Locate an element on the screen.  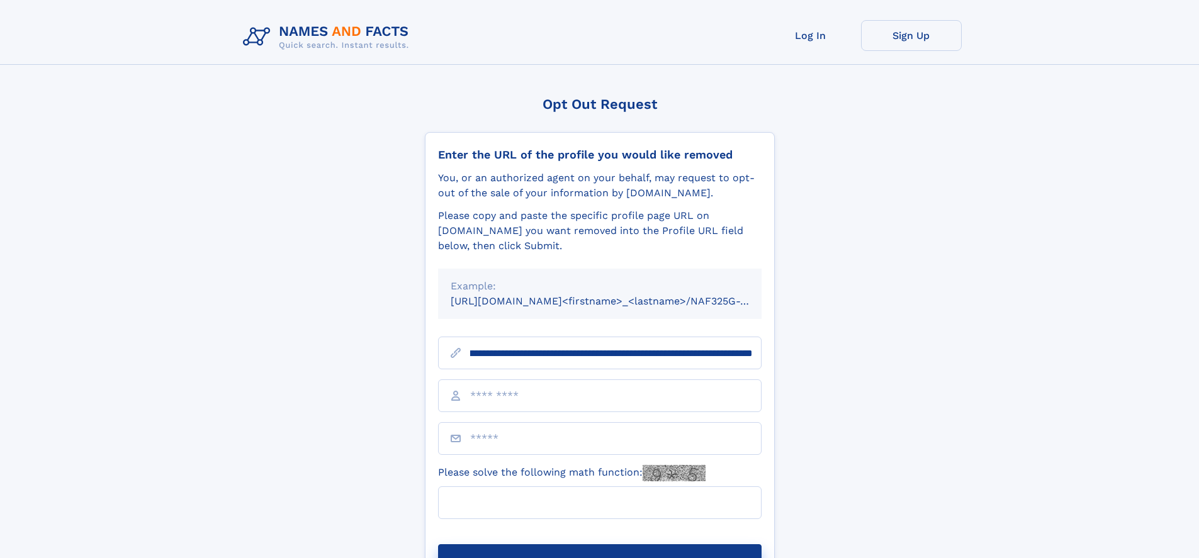
div: Opt Out Request is located at coordinates (600, 104).